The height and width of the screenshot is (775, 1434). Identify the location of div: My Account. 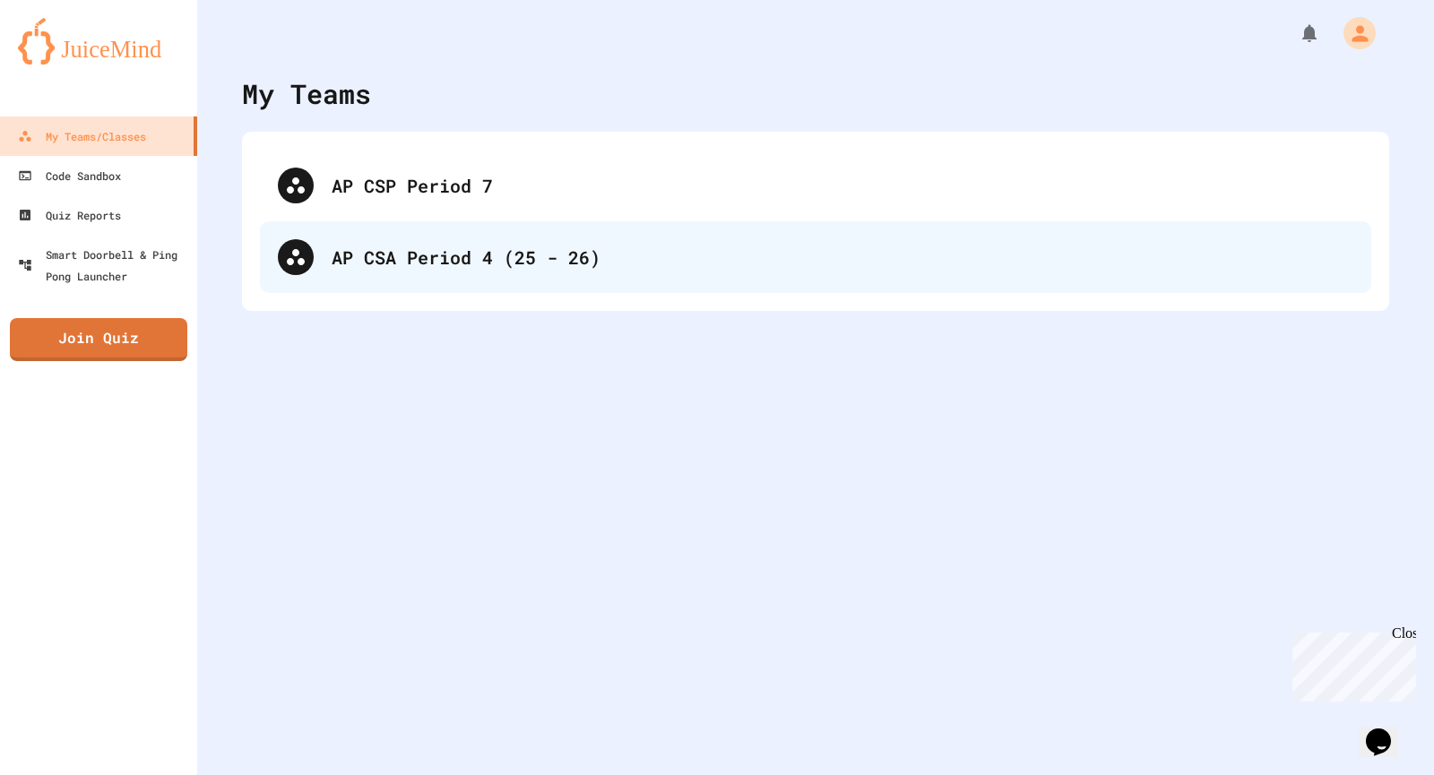
(1352, 33).